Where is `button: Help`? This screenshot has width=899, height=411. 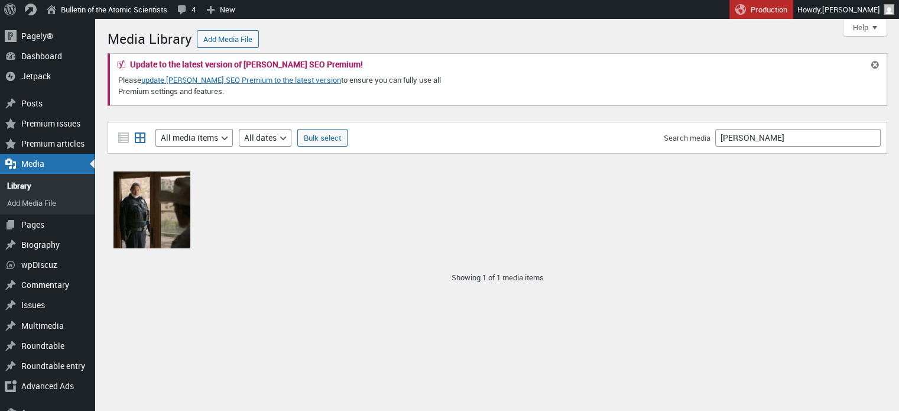 button: Help is located at coordinates (865, 28).